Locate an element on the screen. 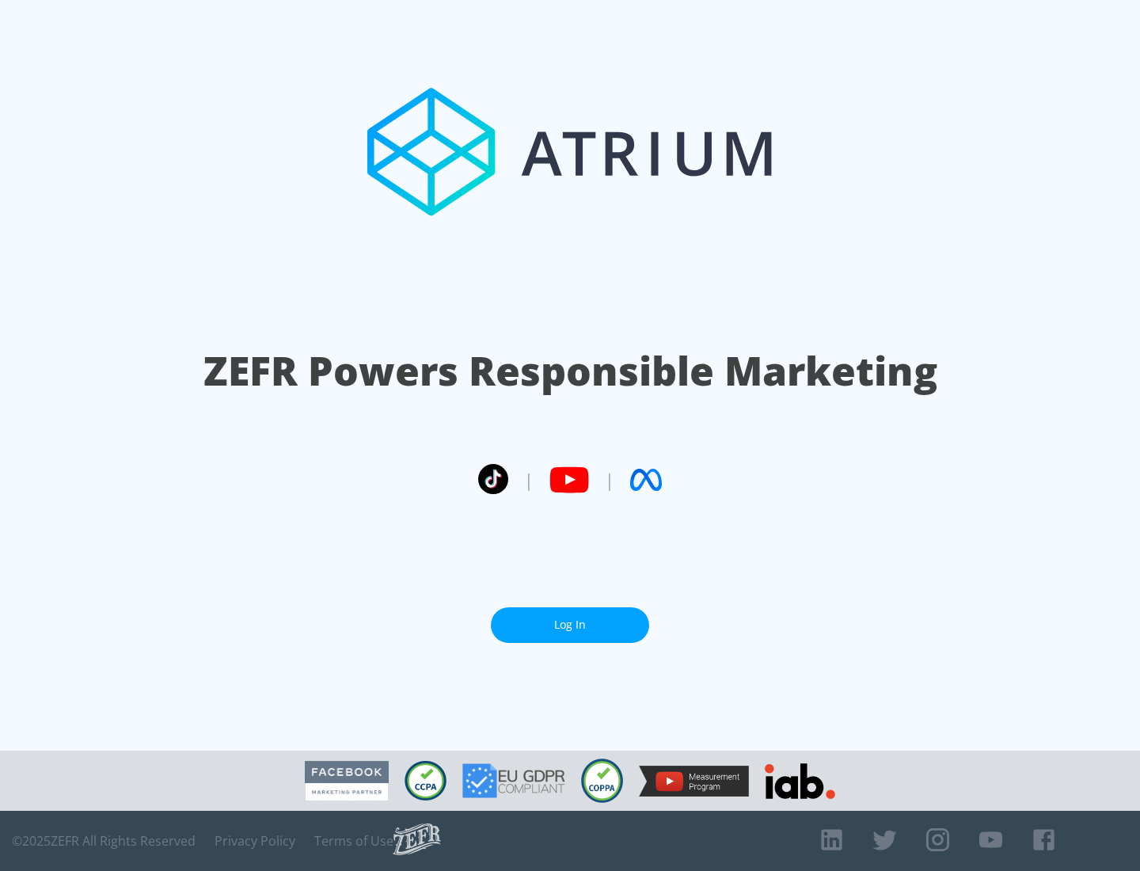  img: IAB is located at coordinates (799, 780).